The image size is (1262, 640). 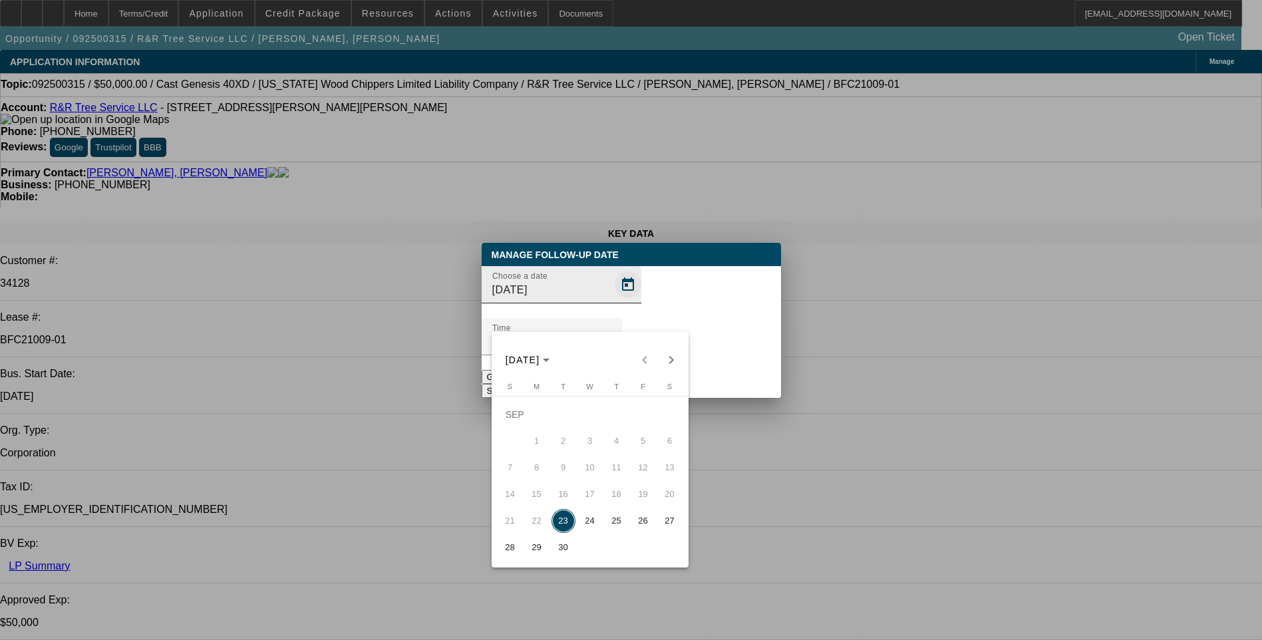 What do you see at coordinates (590, 441) in the screenshot?
I see `button: September 3, 2025` at bounding box center [590, 441].